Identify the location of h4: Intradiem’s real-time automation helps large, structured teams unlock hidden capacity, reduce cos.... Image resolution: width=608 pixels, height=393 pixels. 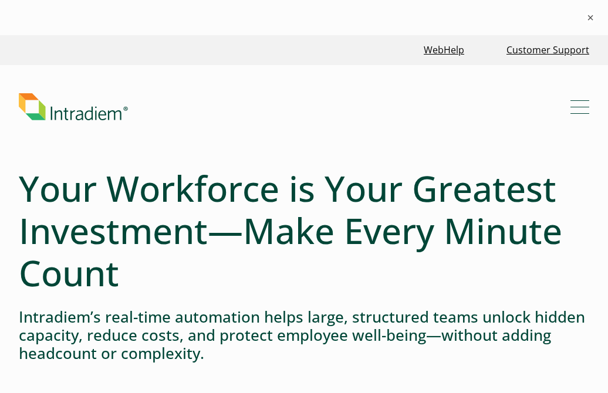
(304, 336).